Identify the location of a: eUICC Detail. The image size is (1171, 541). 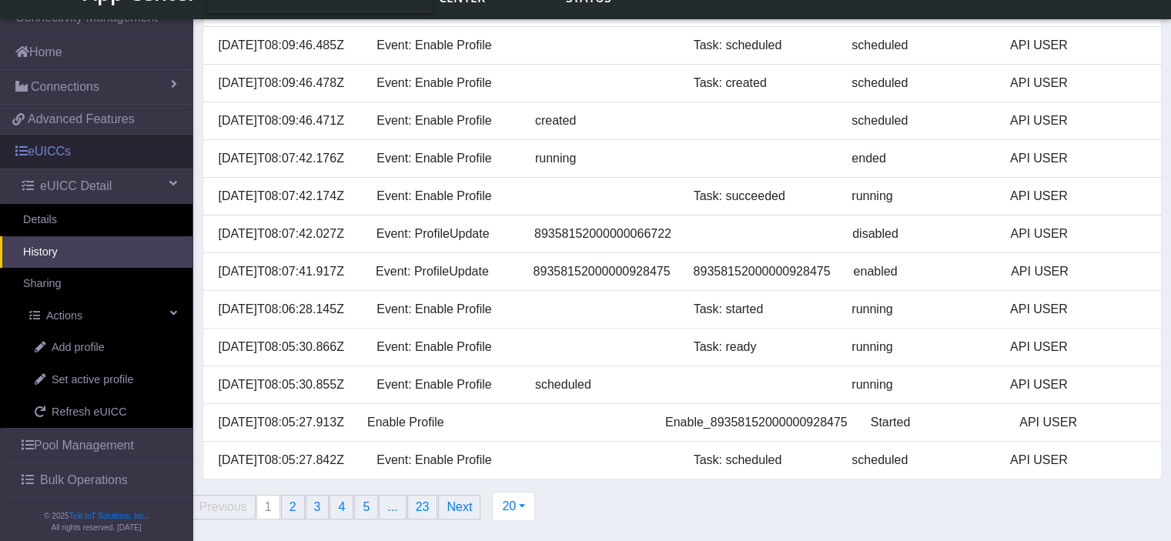
(99, 186).